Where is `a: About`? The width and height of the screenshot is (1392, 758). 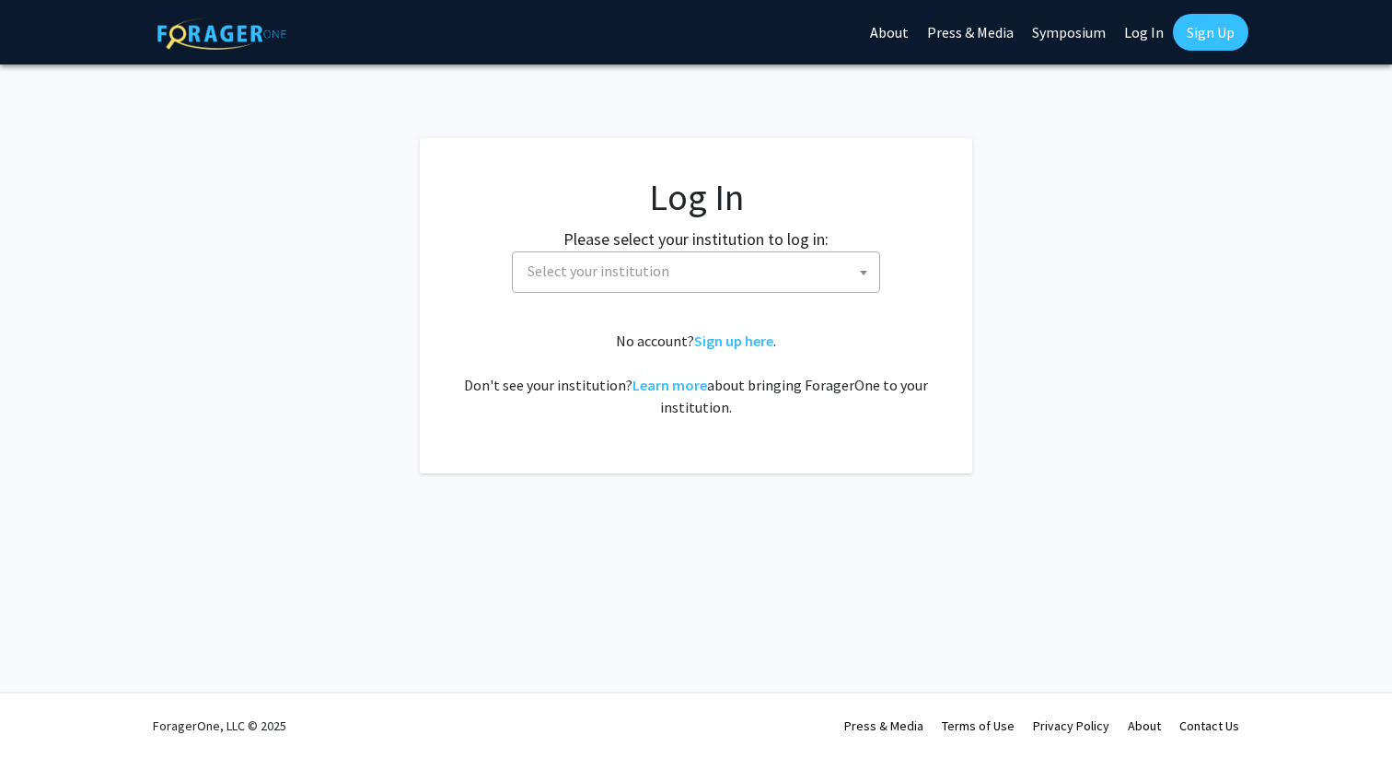 a: About is located at coordinates (1144, 725).